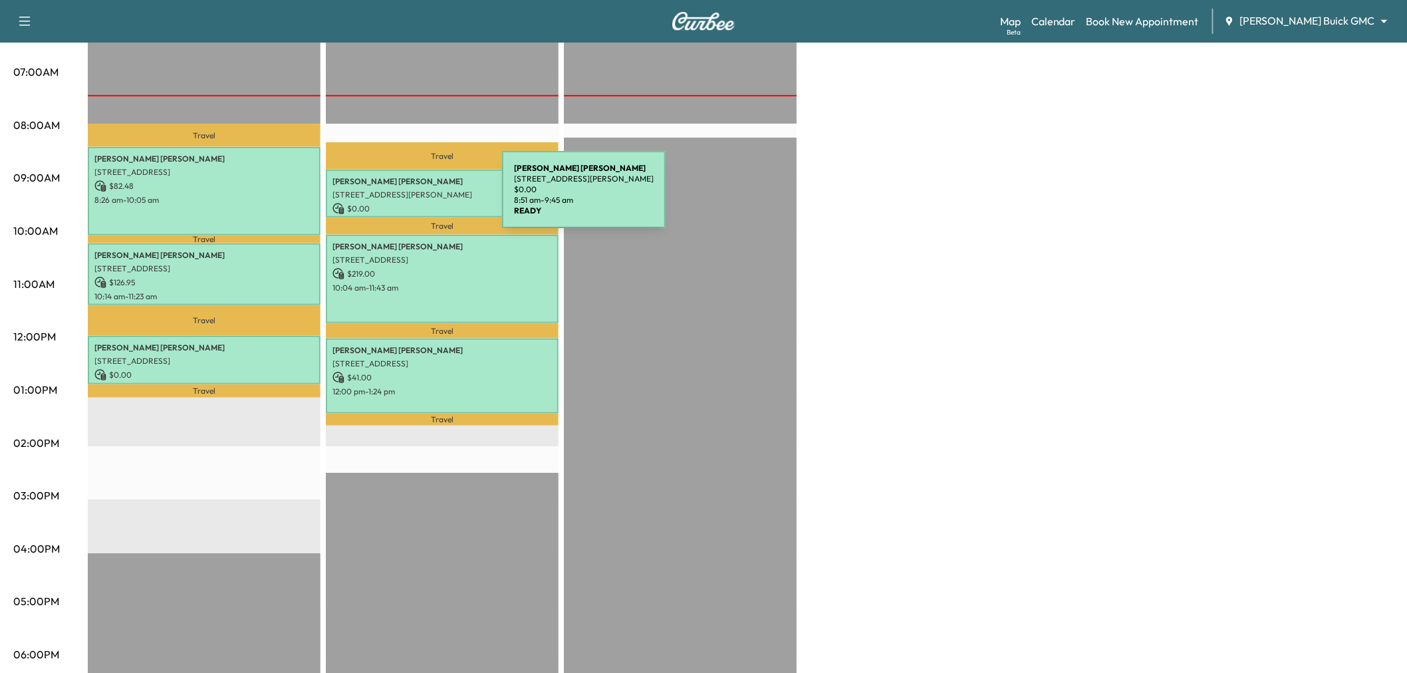 This screenshot has width=1407, height=673. Describe the element at coordinates (442, 378) in the screenshot. I see `p: $ 41.00` at that location.